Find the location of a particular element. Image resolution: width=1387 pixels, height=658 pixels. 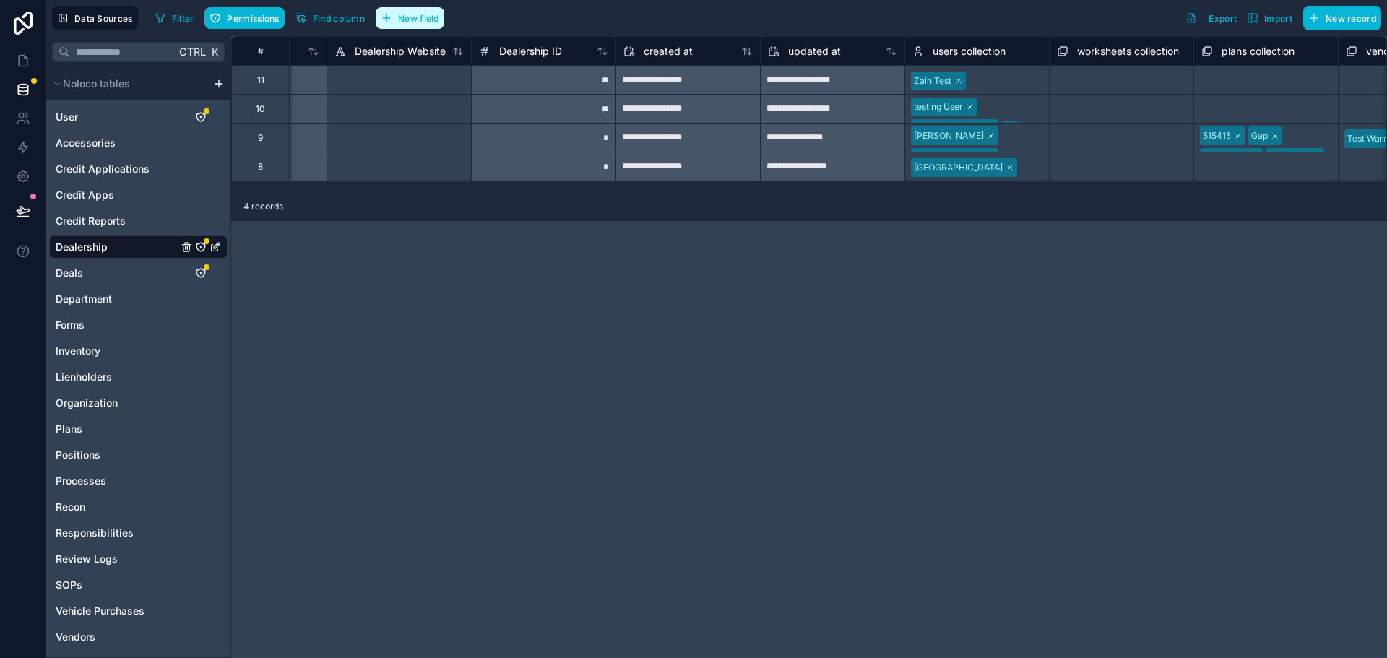

span: Permissions is located at coordinates (253, 18).